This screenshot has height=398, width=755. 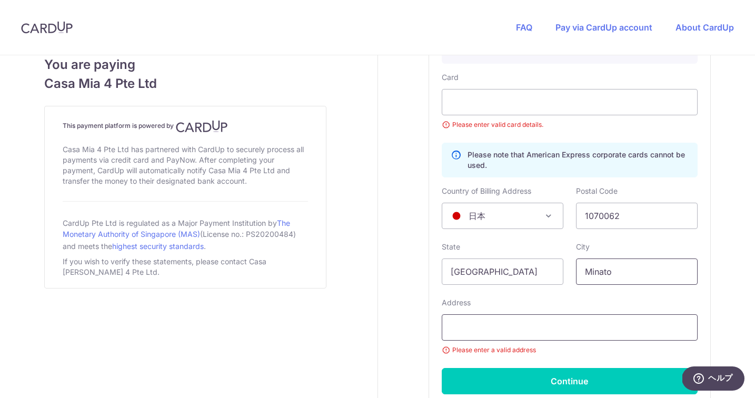 What do you see at coordinates (158, 246) in the screenshot?
I see `a: highest security standards` at bounding box center [158, 246].